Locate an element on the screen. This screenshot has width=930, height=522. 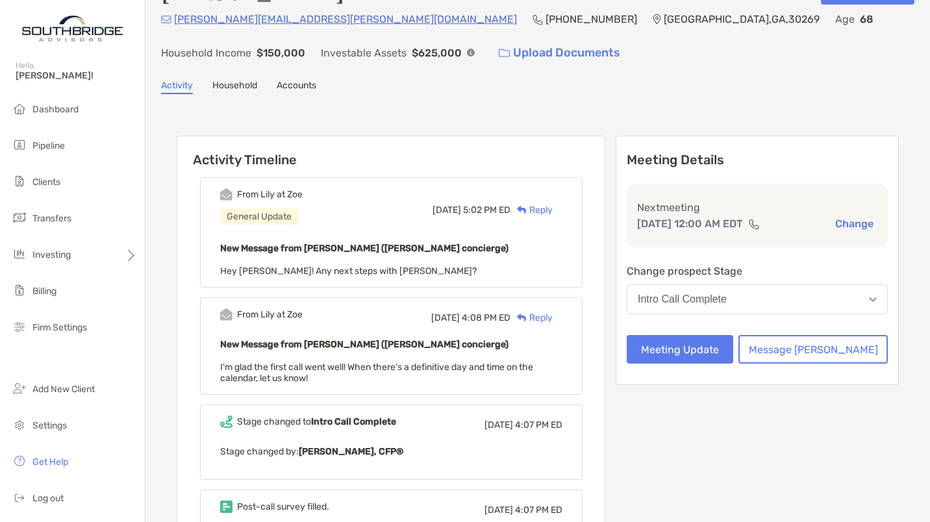
span: Settings is located at coordinates (49, 425).